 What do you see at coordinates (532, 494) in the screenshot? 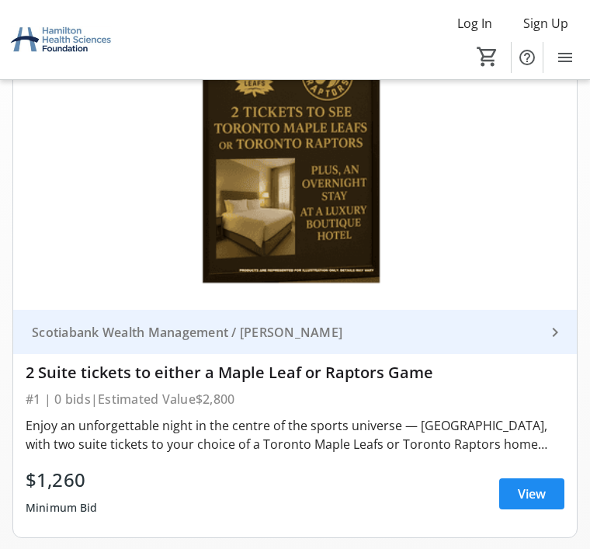
I see `span: View` at bounding box center [532, 494].